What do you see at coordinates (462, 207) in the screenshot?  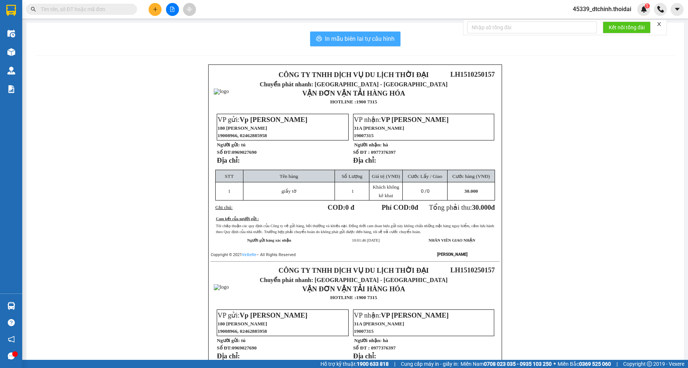 I see `span: Tổng phải thu:` at bounding box center [462, 207].